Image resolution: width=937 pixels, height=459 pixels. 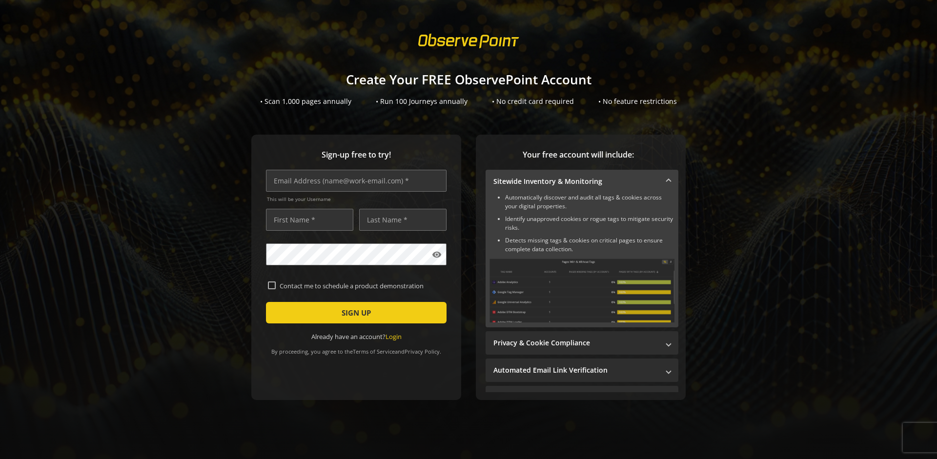 I want to click on div: • No feature restrictions, so click(x=637, y=101).